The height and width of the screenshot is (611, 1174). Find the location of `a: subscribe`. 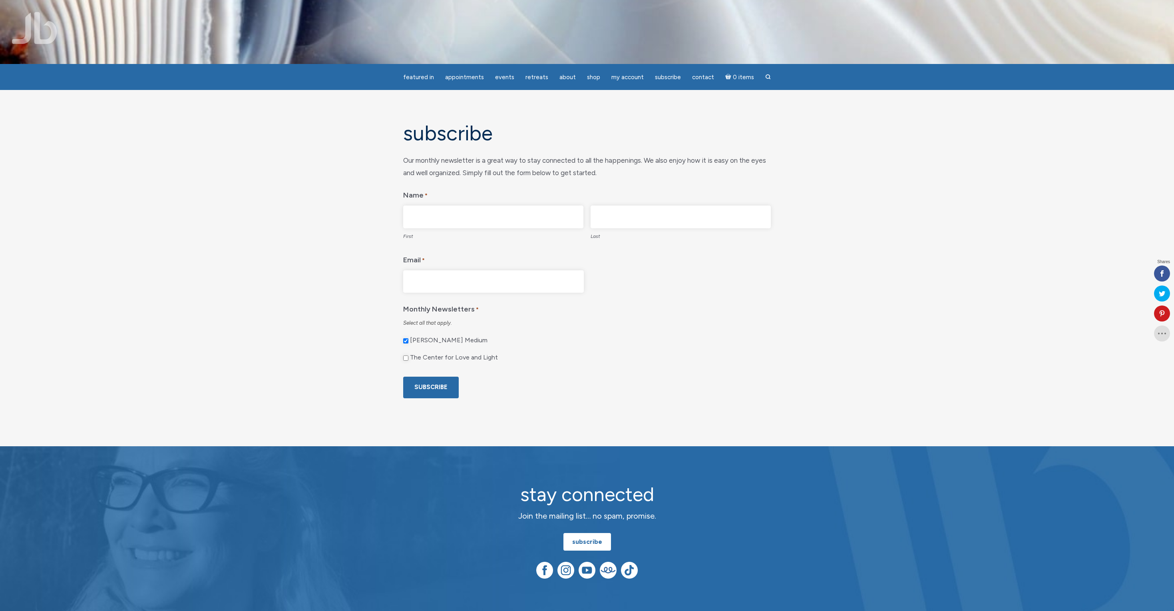

a: subscribe is located at coordinates (587, 542).